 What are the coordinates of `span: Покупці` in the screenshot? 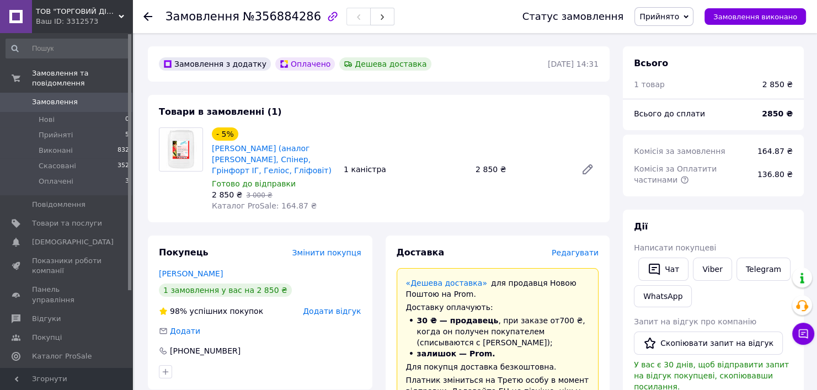 It's located at (47, 337).